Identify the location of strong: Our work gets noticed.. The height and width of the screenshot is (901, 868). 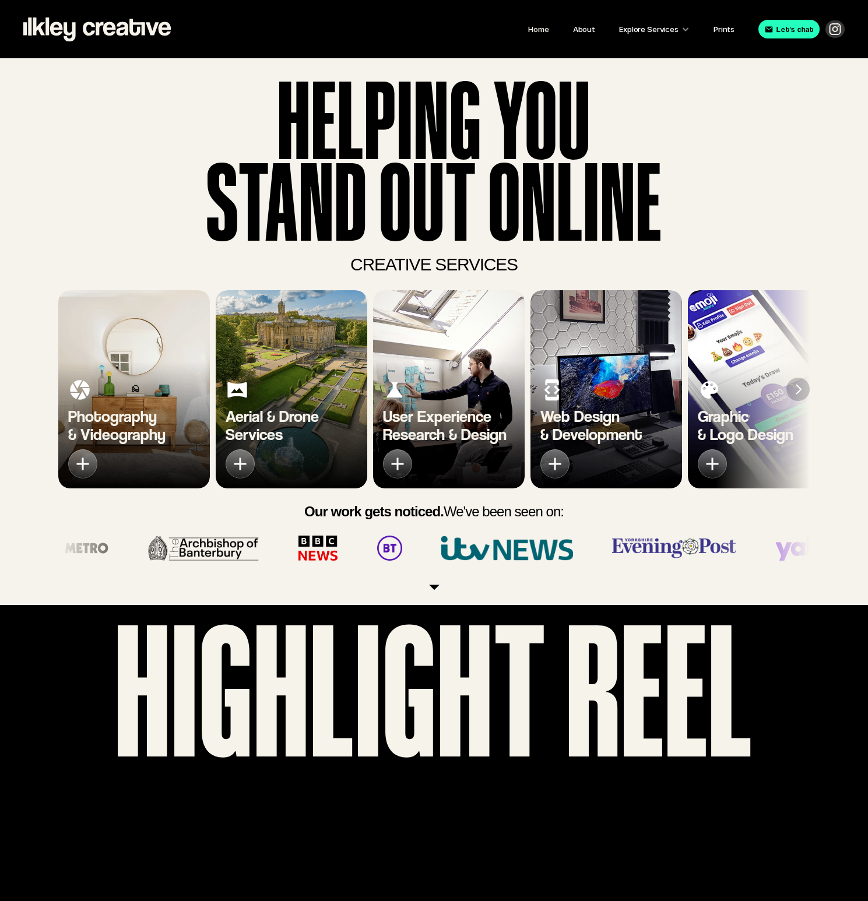
(373, 511).